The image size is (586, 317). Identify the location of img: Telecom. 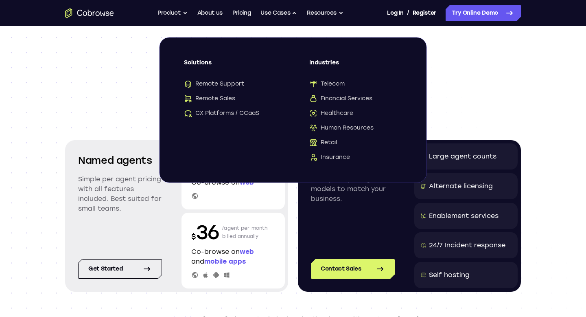
(313, 84).